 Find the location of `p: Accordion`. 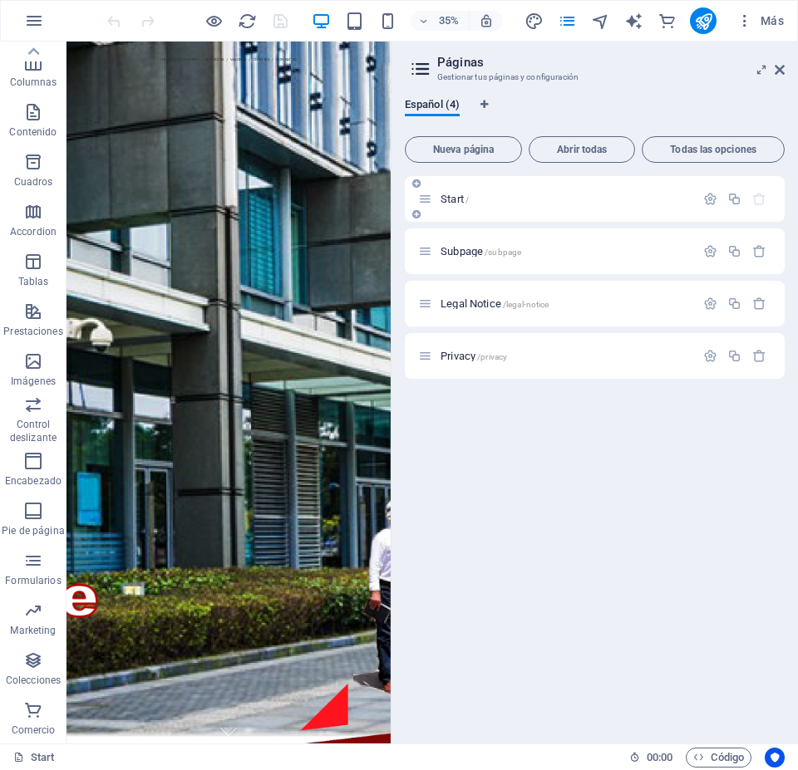

p: Accordion is located at coordinates (33, 232).